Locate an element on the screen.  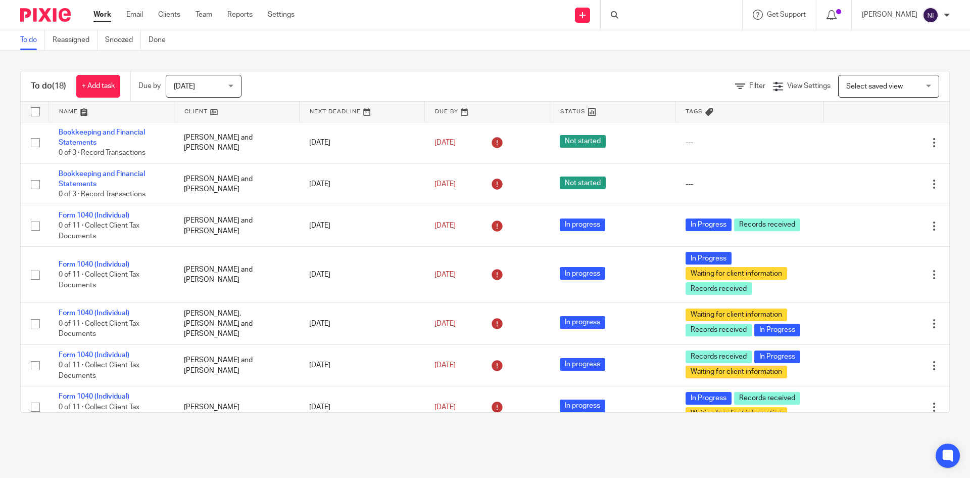
a: Reports is located at coordinates (240, 15).